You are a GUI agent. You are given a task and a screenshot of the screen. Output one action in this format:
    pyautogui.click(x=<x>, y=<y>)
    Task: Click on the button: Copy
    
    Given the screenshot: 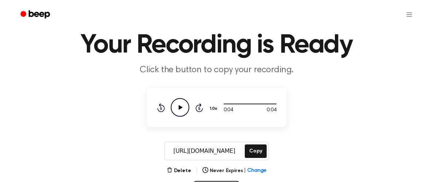 What is the action you would take?
    pyautogui.click(x=255, y=151)
    